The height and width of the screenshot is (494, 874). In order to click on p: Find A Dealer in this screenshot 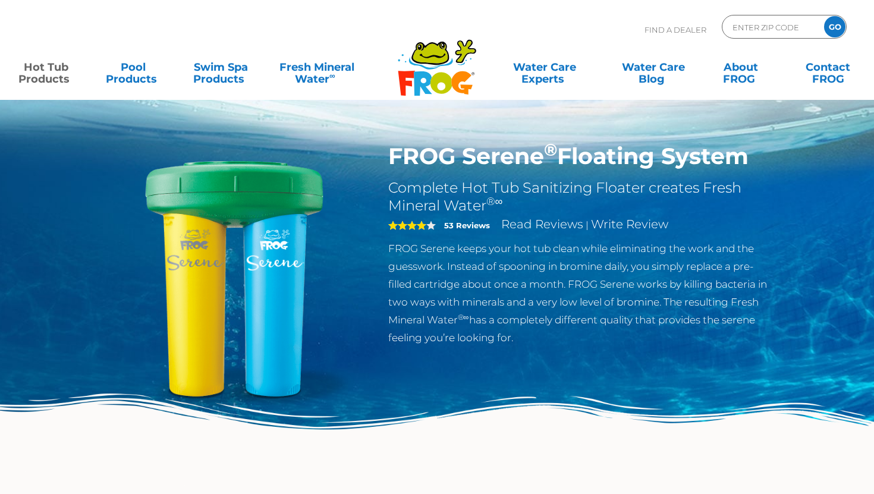, I will do `click(676, 30)`.